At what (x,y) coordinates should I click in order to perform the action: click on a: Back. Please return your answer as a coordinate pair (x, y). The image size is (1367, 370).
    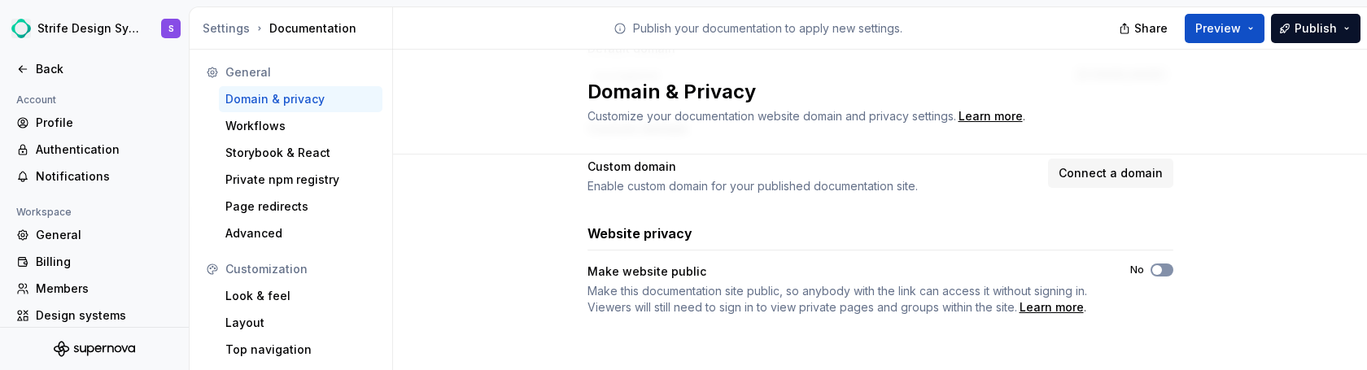
    Looking at the image, I should click on (94, 69).